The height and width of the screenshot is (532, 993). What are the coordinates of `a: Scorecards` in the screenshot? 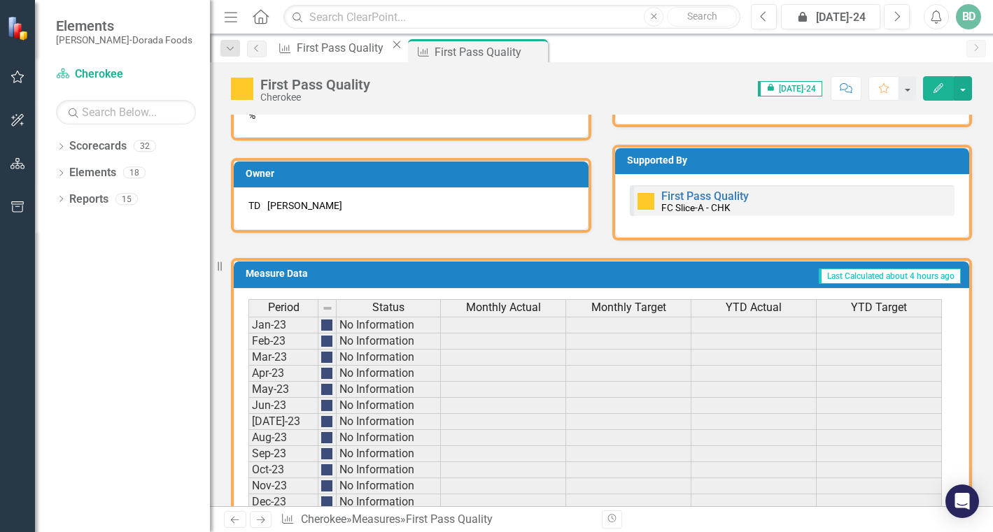 It's located at (98, 146).